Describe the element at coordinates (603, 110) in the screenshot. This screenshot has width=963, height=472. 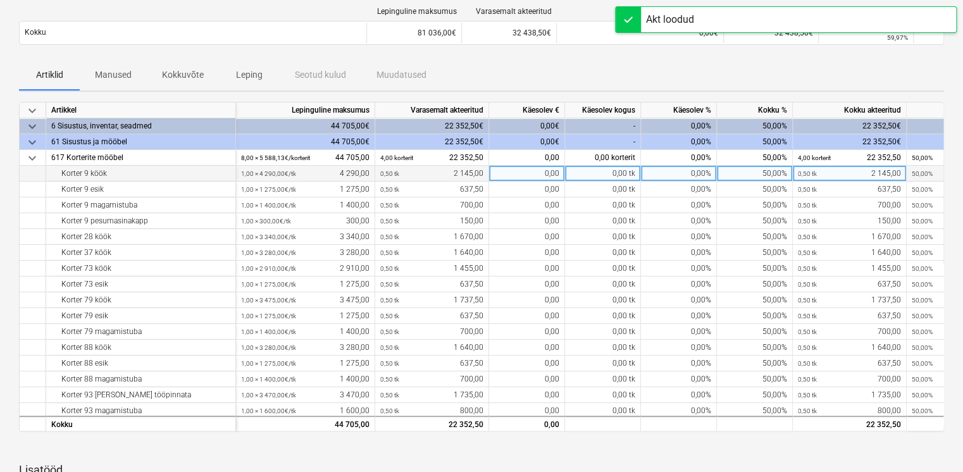
I see `div: Käesolev kogus` at that location.